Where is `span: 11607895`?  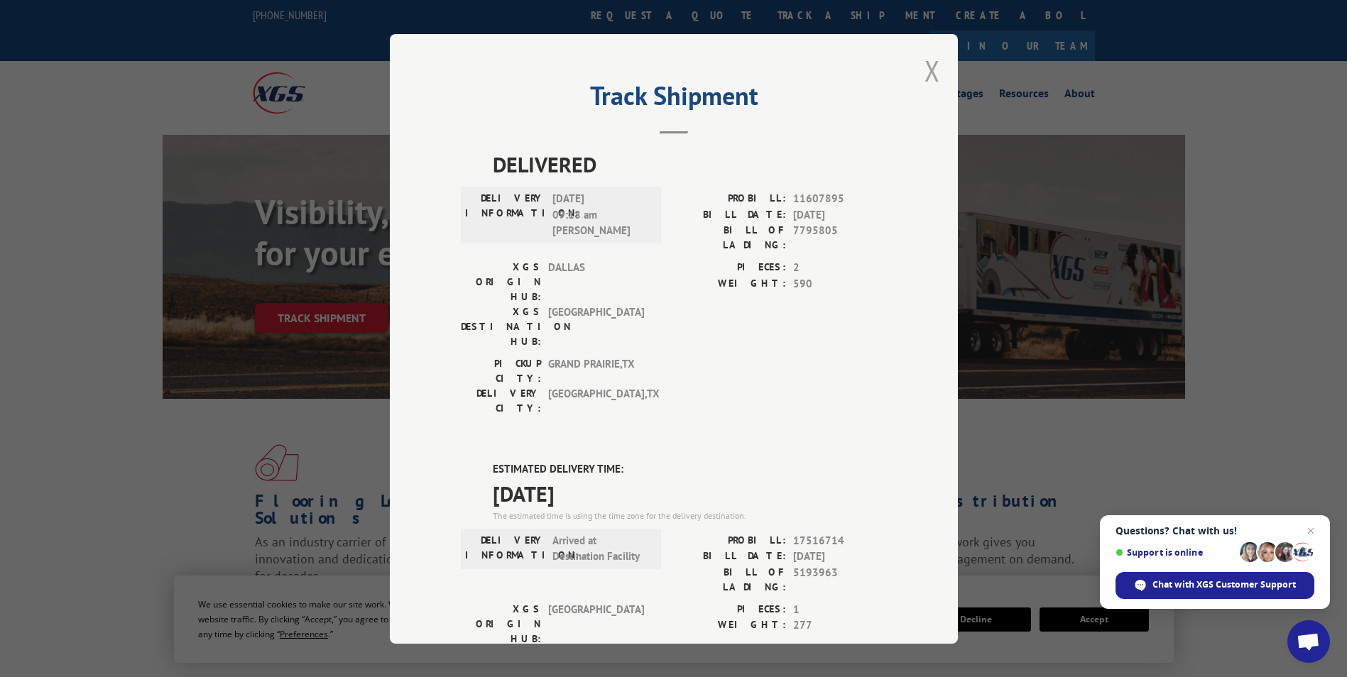 span: 11607895 is located at coordinates (840, 199).